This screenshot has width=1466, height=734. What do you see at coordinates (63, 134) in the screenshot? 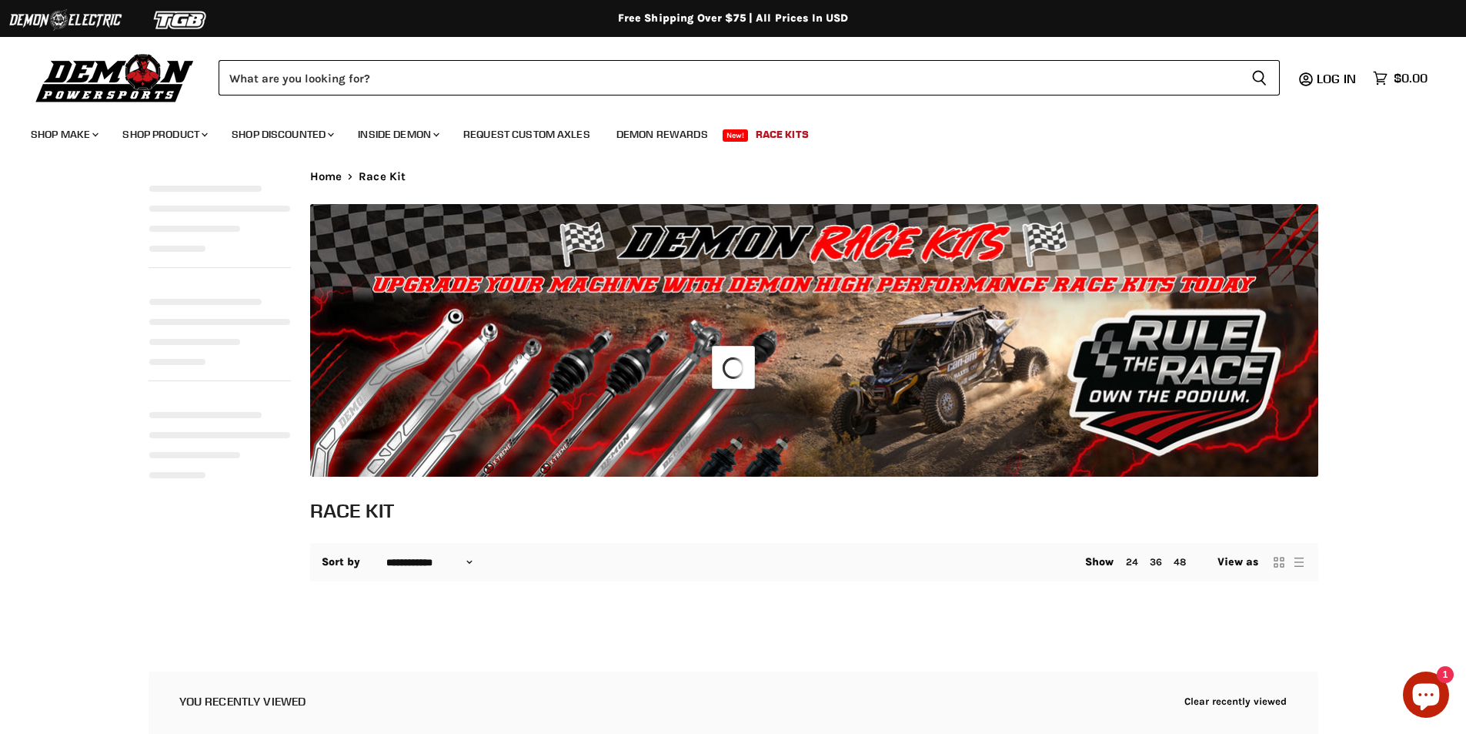
I see `a: Shop Make` at bounding box center [63, 134].